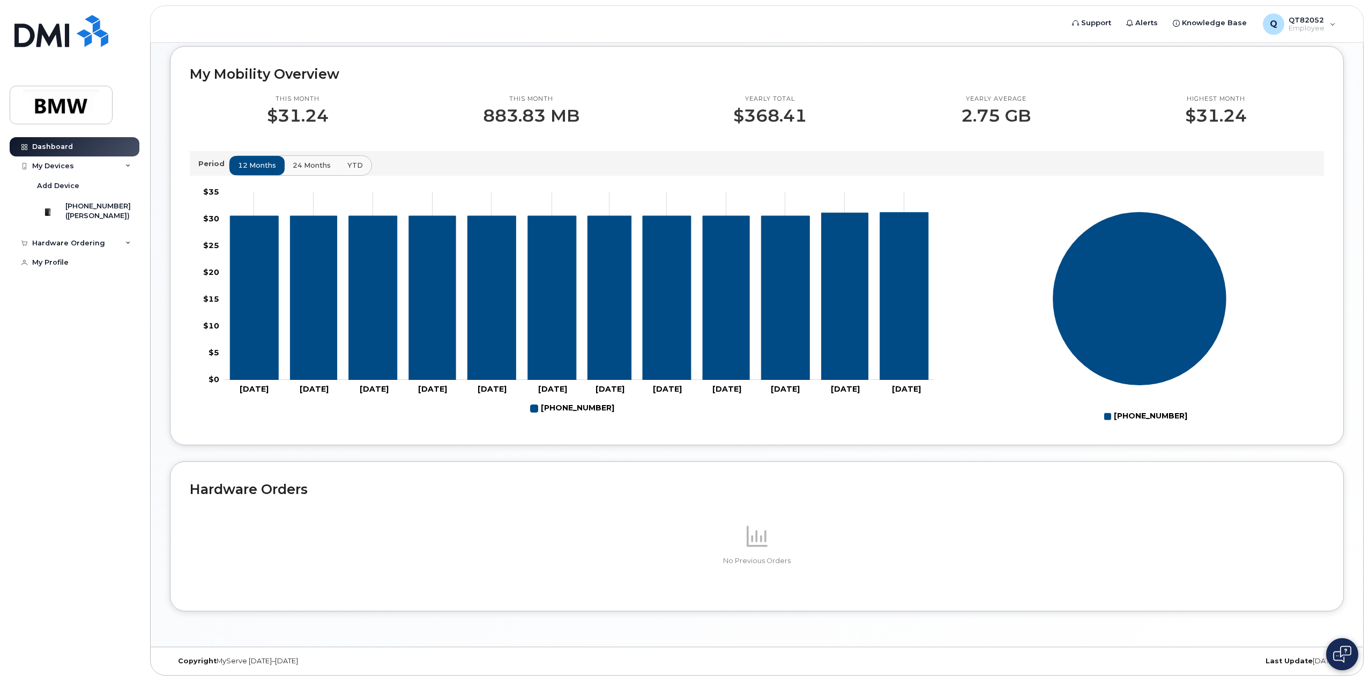  I want to click on span: YTD, so click(355, 165).